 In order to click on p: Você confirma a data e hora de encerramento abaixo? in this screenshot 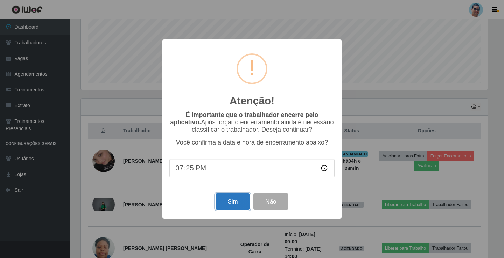, I will do `click(252, 143)`.